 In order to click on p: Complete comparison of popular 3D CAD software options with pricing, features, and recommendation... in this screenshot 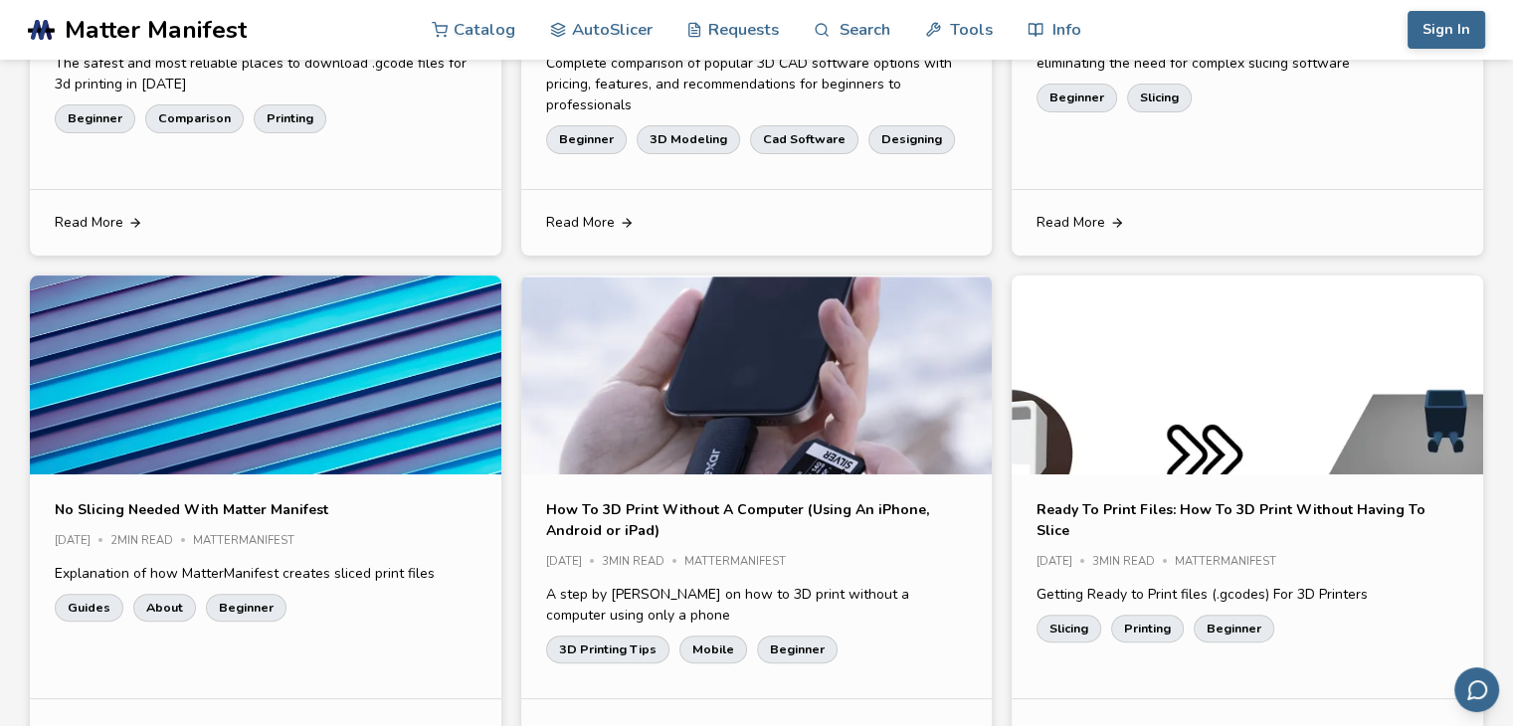, I will do `click(756, 84)`.